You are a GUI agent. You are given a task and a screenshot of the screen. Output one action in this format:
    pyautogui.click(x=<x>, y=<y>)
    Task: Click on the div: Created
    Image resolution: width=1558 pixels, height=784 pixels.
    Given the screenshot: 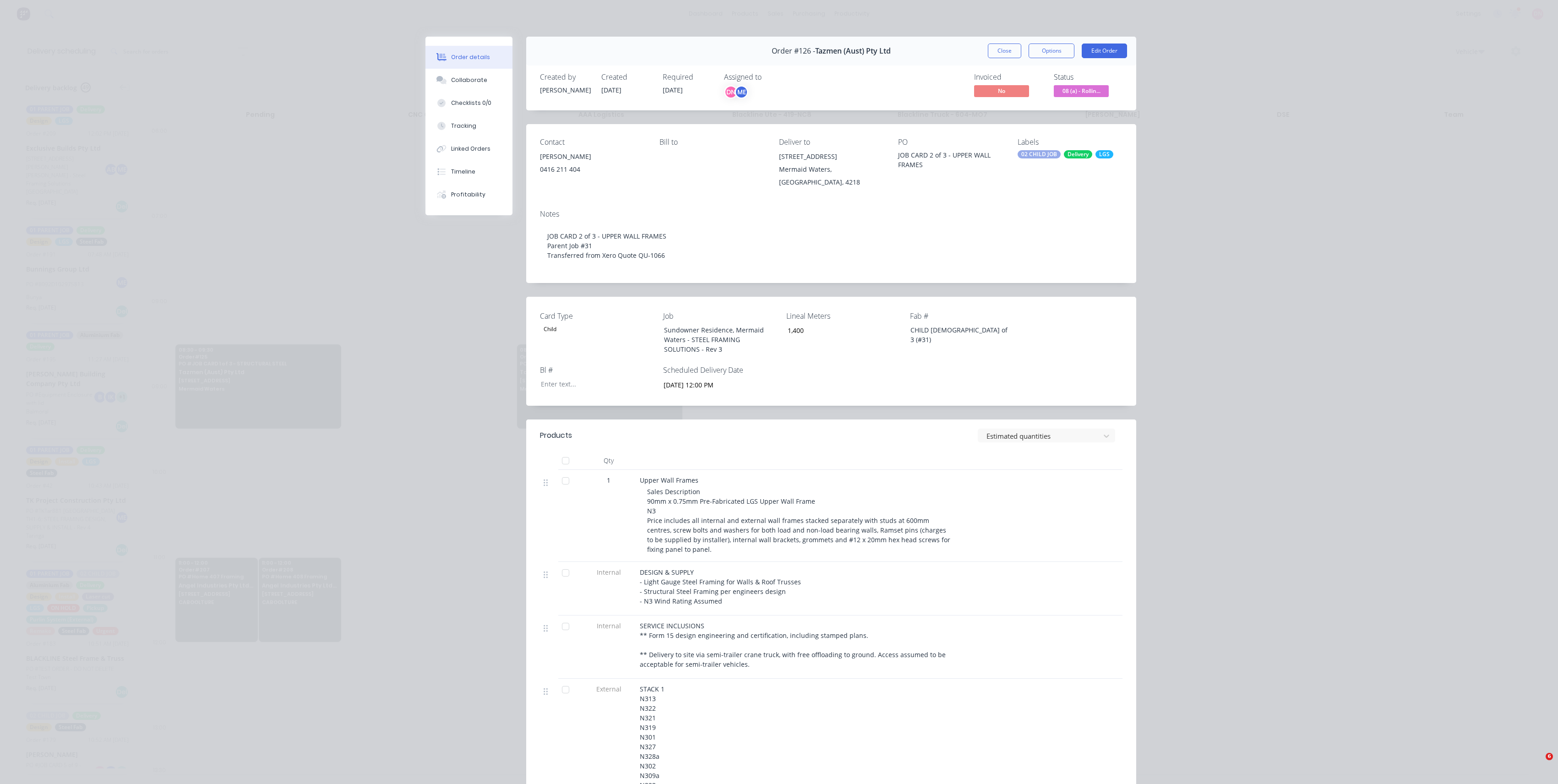 What is the action you would take?
    pyautogui.click(x=626, y=77)
    